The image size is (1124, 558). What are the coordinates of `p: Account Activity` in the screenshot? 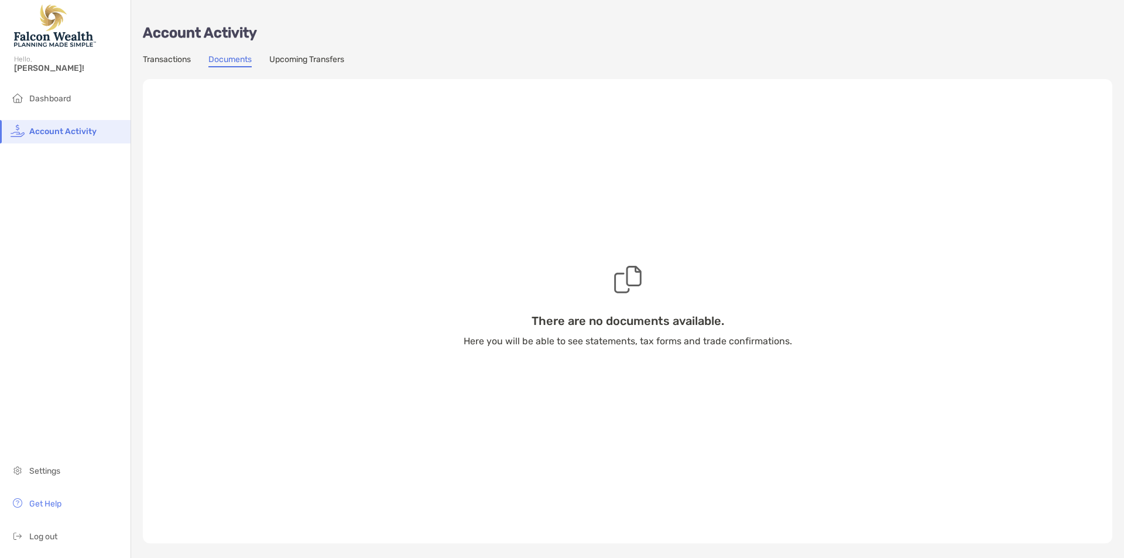 It's located at (628, 33).